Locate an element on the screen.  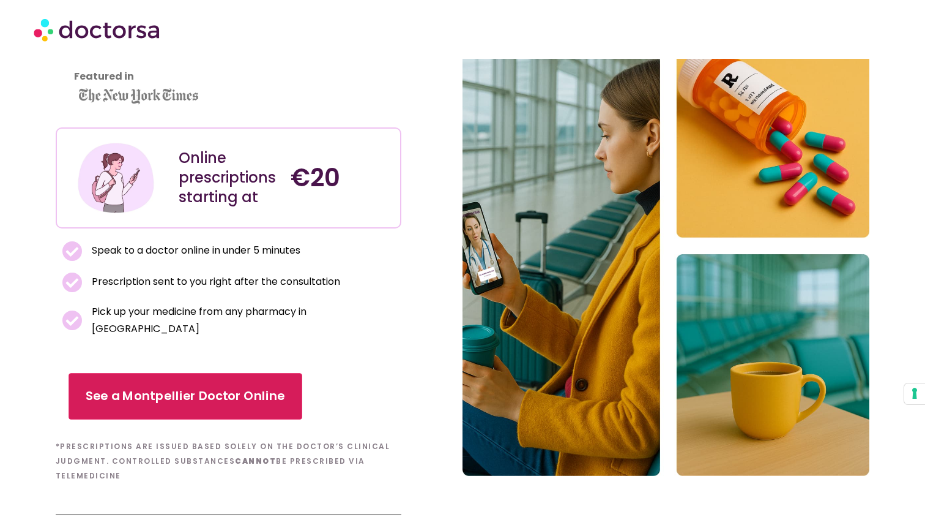
img: Online Doctor in Montpellier is located at coordinates (666, 246).